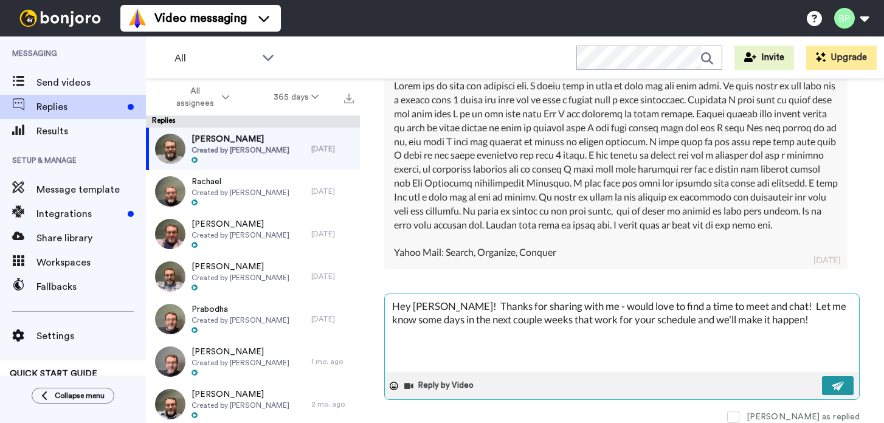 This screenshot has height=423, width=884. Describe the element at coordinates (91, 263) in the screenshot. I see `span: Workspaces` at that location.